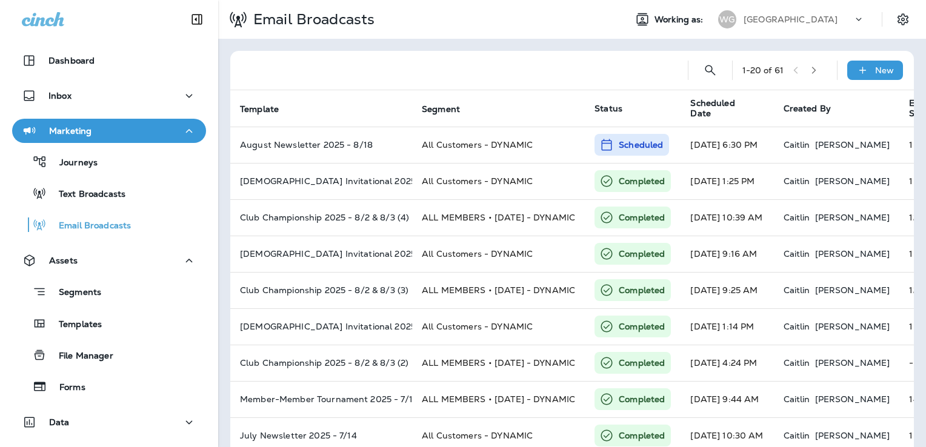 This screenshot has width=926, height=447. I want to click on p: Forms, so click(66, 388).